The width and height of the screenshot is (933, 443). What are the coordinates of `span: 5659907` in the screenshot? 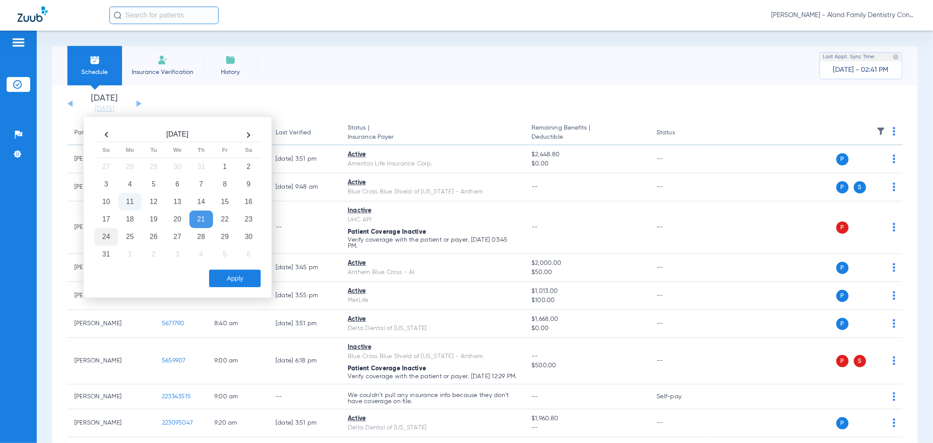 It's located at (174, 360).